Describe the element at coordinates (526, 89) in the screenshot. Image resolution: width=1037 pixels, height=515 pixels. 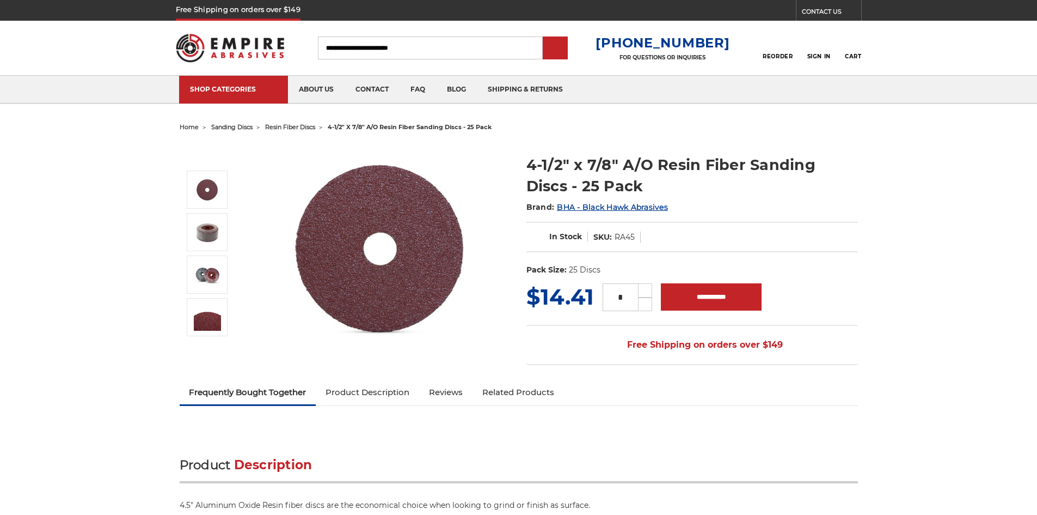
I see `a: shipping & returns` at that location.